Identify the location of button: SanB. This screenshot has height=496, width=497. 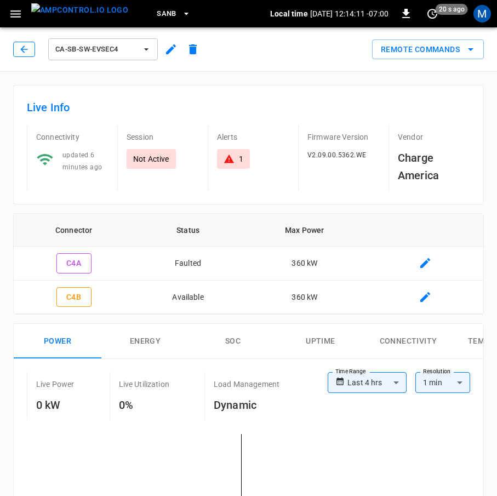
(174, 14).